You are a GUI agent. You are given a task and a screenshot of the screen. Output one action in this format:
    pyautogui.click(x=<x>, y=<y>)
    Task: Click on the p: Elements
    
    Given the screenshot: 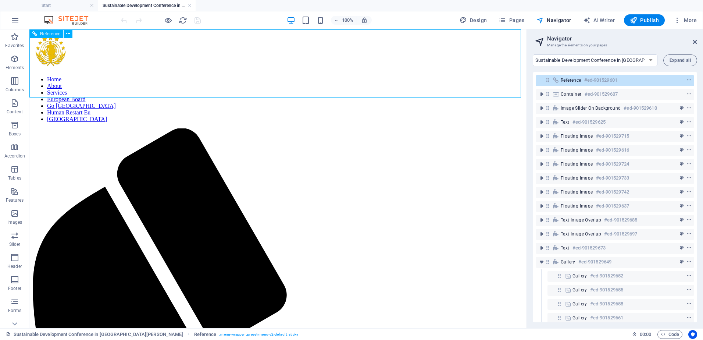 What is the action you would take?
    pyautogui.click(x=15, y=68)
    